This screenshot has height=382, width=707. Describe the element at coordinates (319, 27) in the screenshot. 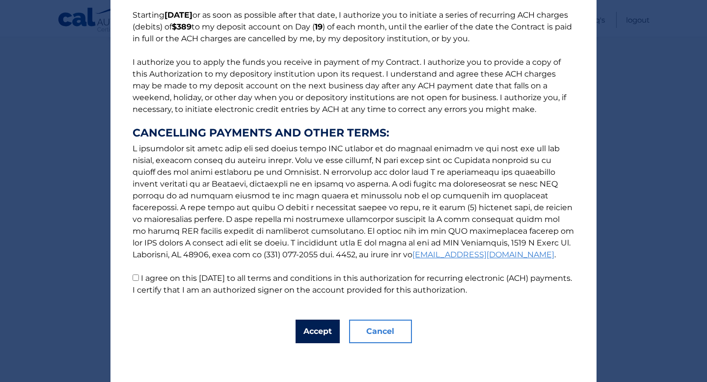

I see `b: 19` at that location.